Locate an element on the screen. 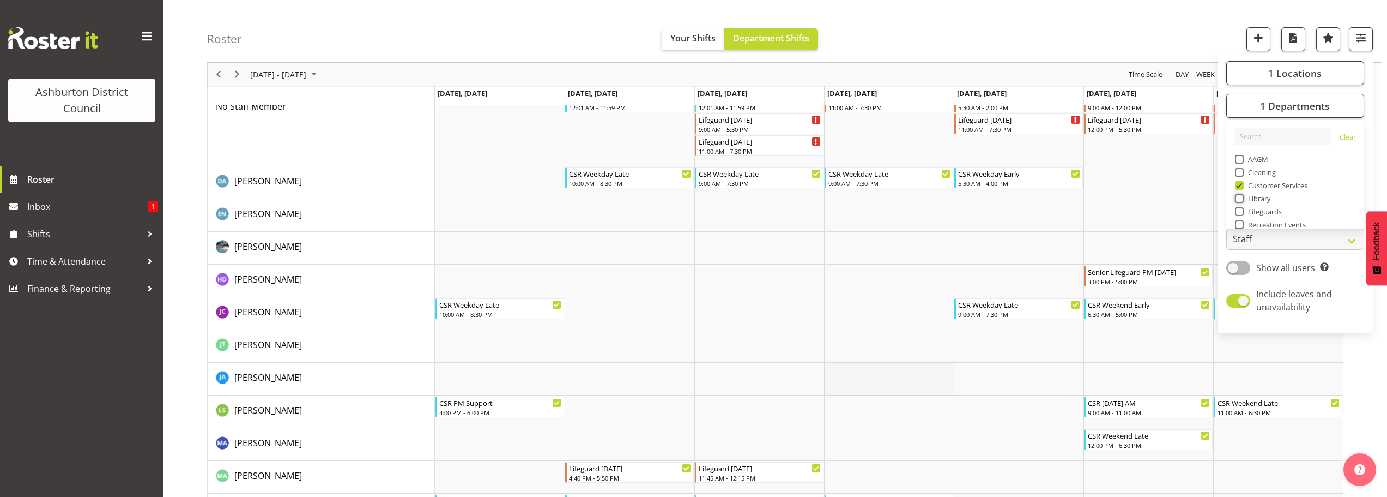 The height and width of the screenshot is (497, 1387). div: 9:00 AM - 7:30 PM is located at coordinates (1019, 314).